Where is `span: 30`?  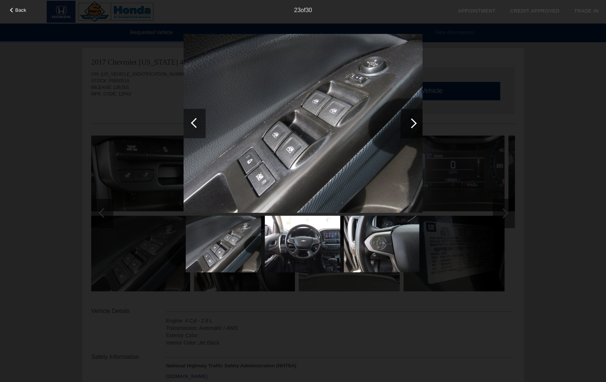
span: 30 is located at coordinates (309, 10).